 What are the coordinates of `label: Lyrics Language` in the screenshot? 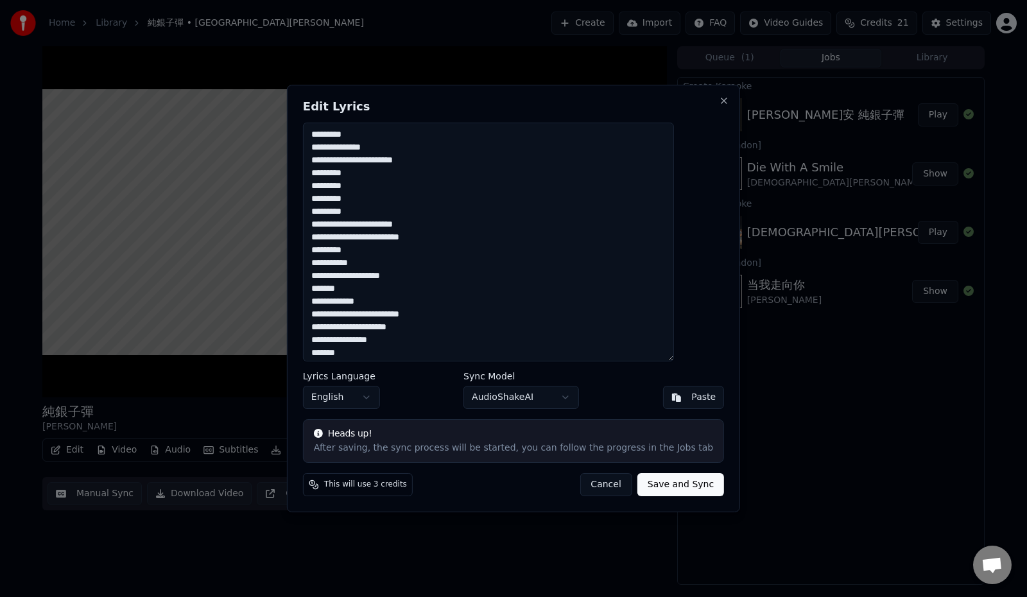 It's located at (342, 376).